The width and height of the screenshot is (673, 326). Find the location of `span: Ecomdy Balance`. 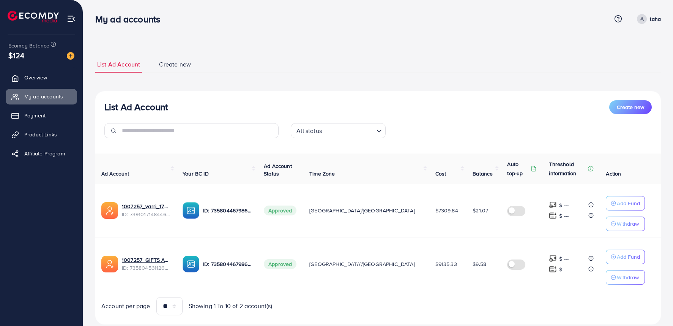

span: Ecomdy Balance is located at coordinates (29, 46).